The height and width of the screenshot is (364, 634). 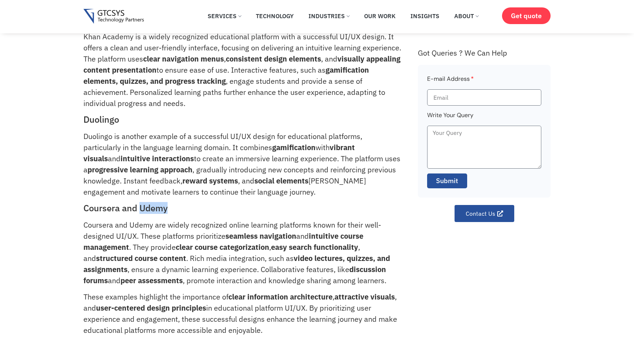 What do you see at coordinates (242, 164) in the screenshot?
I see `p: Duolingo is another example of a successful UI/UX design for educational platforms, particularly ...` at bounding box center [242, 164].